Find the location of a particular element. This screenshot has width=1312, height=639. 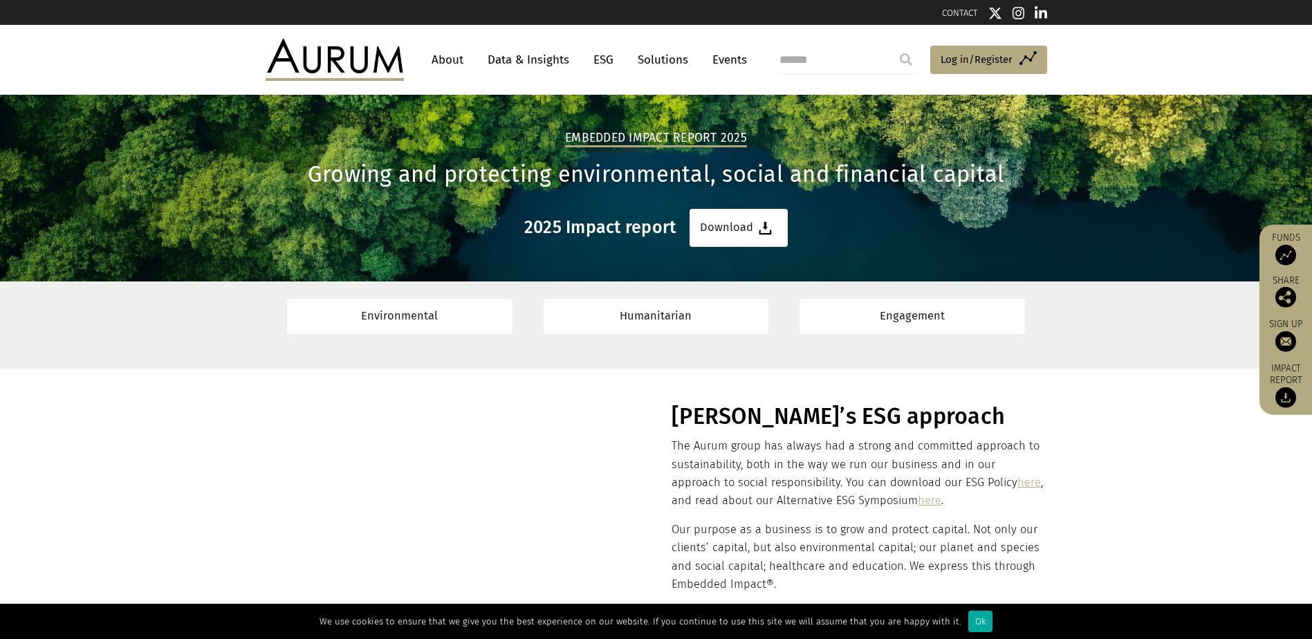

img: Instagram icon is located at coordinates (1019, 13).